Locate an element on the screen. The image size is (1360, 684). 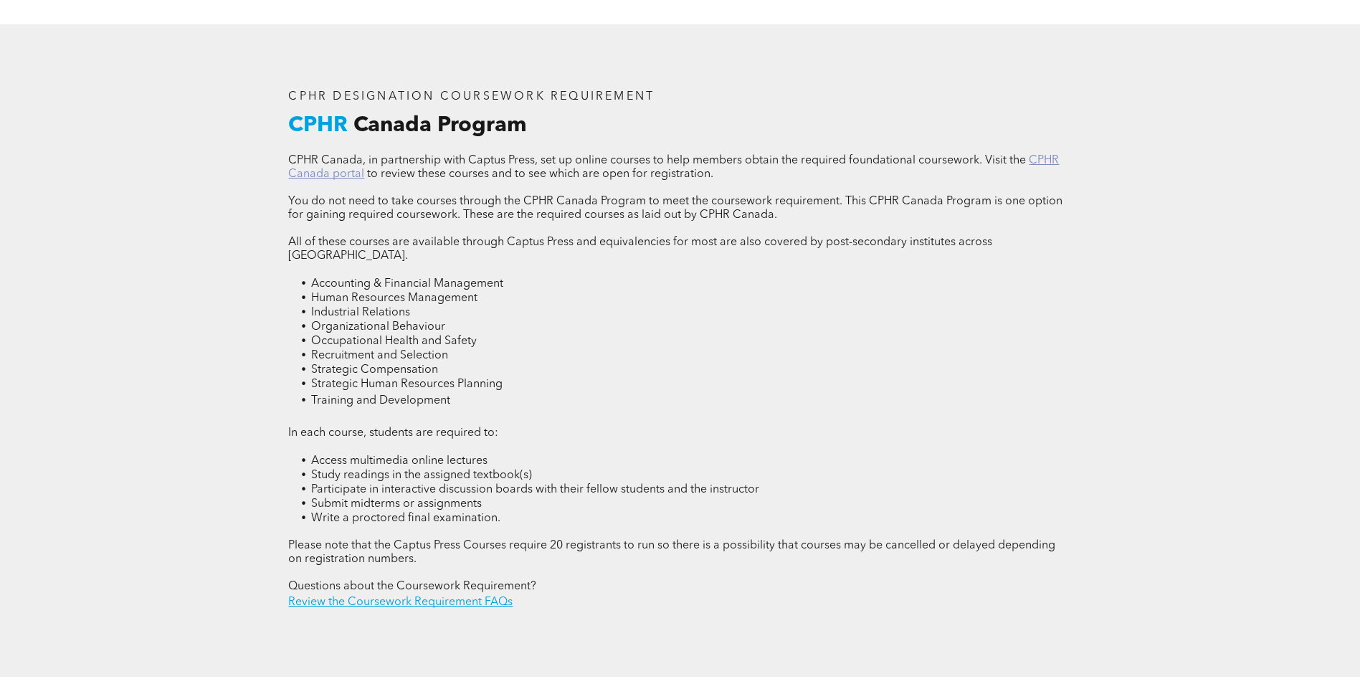
a: Review the Coursework Requirement FAQs is located at coordinates (400, 602).